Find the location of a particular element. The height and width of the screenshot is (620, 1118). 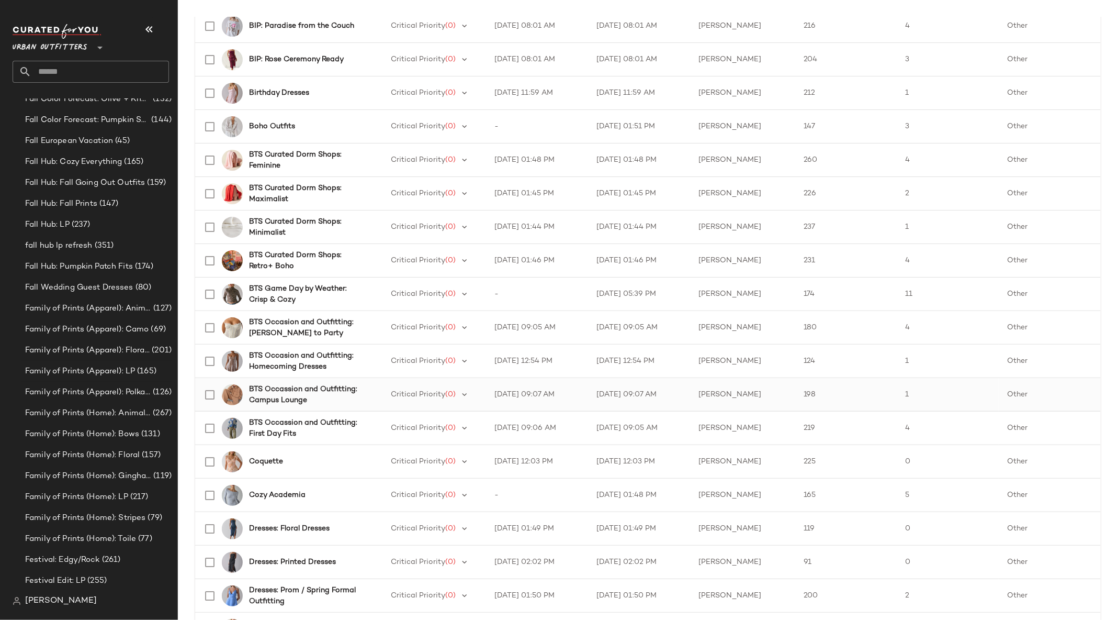

span: (201) is located at coordinates (161, 350).